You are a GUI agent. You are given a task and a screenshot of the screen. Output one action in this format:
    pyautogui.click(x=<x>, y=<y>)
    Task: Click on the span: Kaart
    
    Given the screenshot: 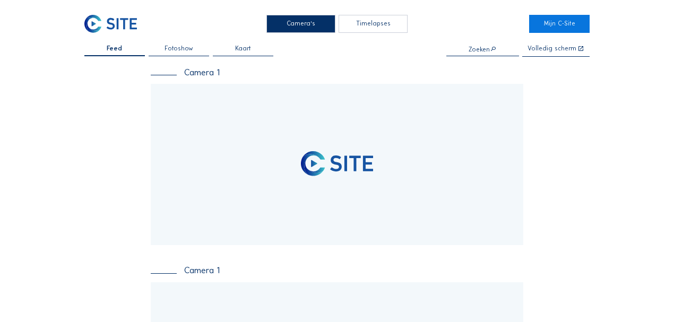 What is the action you would take?
    pyautogui.click(x=243, y=49)
    